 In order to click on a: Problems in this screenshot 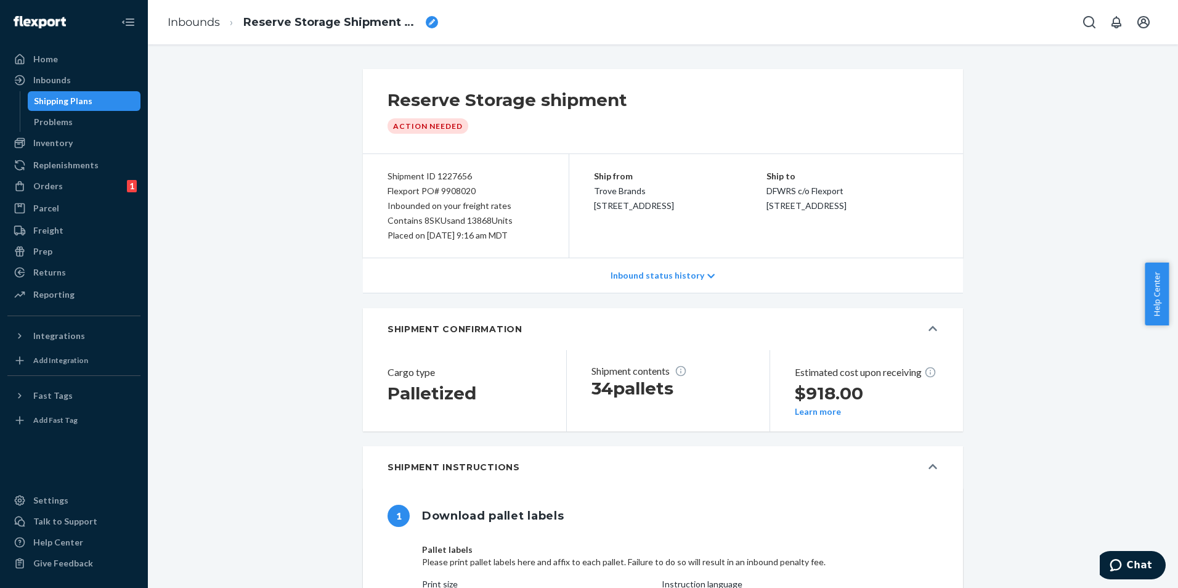, I will do `click(84, 122)`.